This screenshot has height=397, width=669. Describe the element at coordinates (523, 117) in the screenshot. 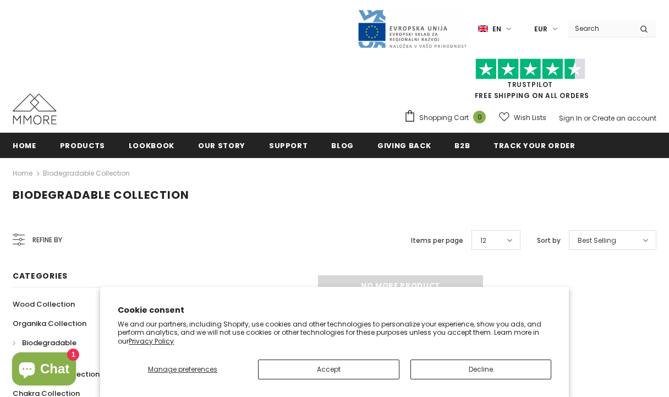

I see `a: Wish Lists` at that location.